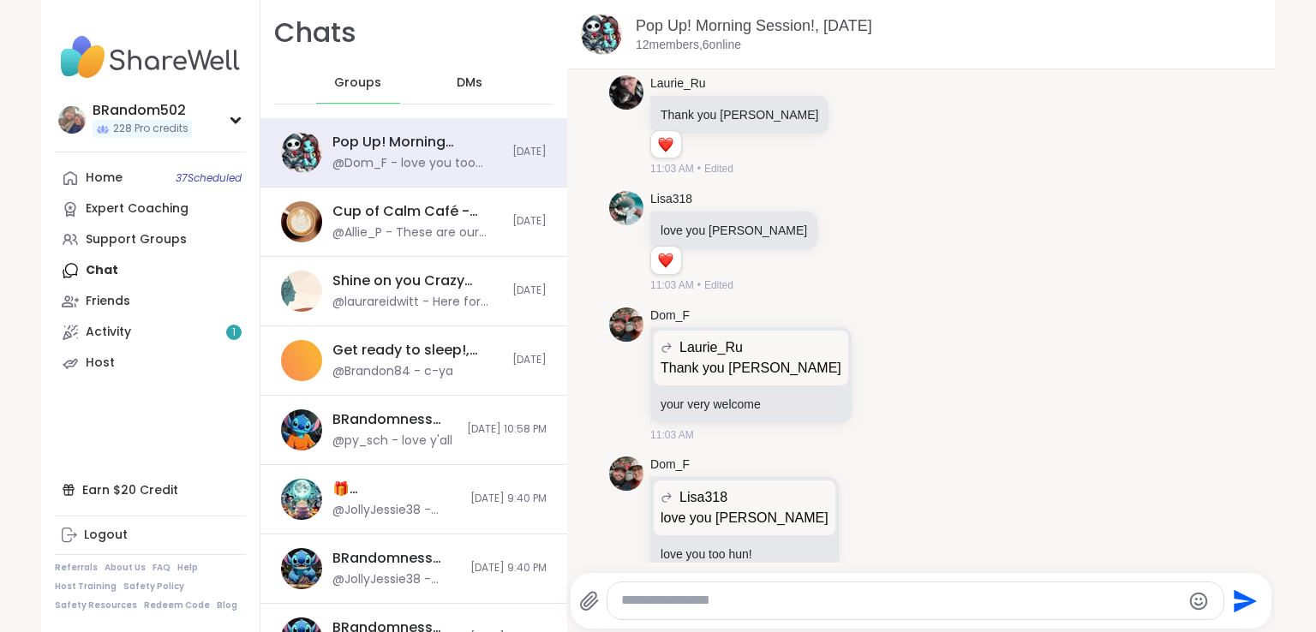 This screenshot has width=1316, height=632. I want to click on div: Activity, so click(108, 332).